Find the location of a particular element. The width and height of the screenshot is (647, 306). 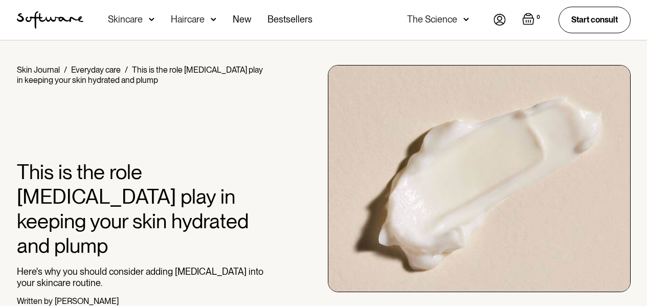

img: Software Logo is located at coordinates (50, 20).